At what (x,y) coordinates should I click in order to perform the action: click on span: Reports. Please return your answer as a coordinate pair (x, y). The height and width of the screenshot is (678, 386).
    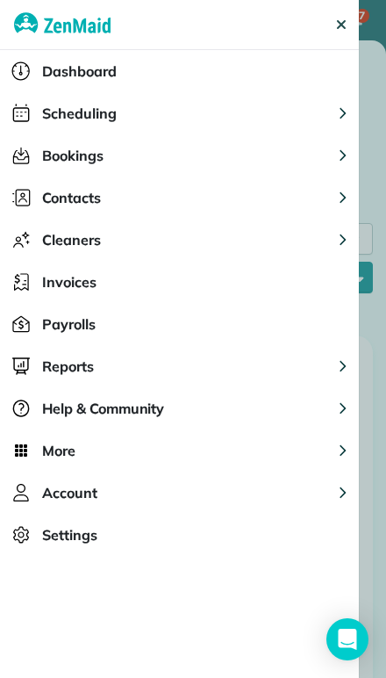
    Looking at the image, I should click on (68, 366).